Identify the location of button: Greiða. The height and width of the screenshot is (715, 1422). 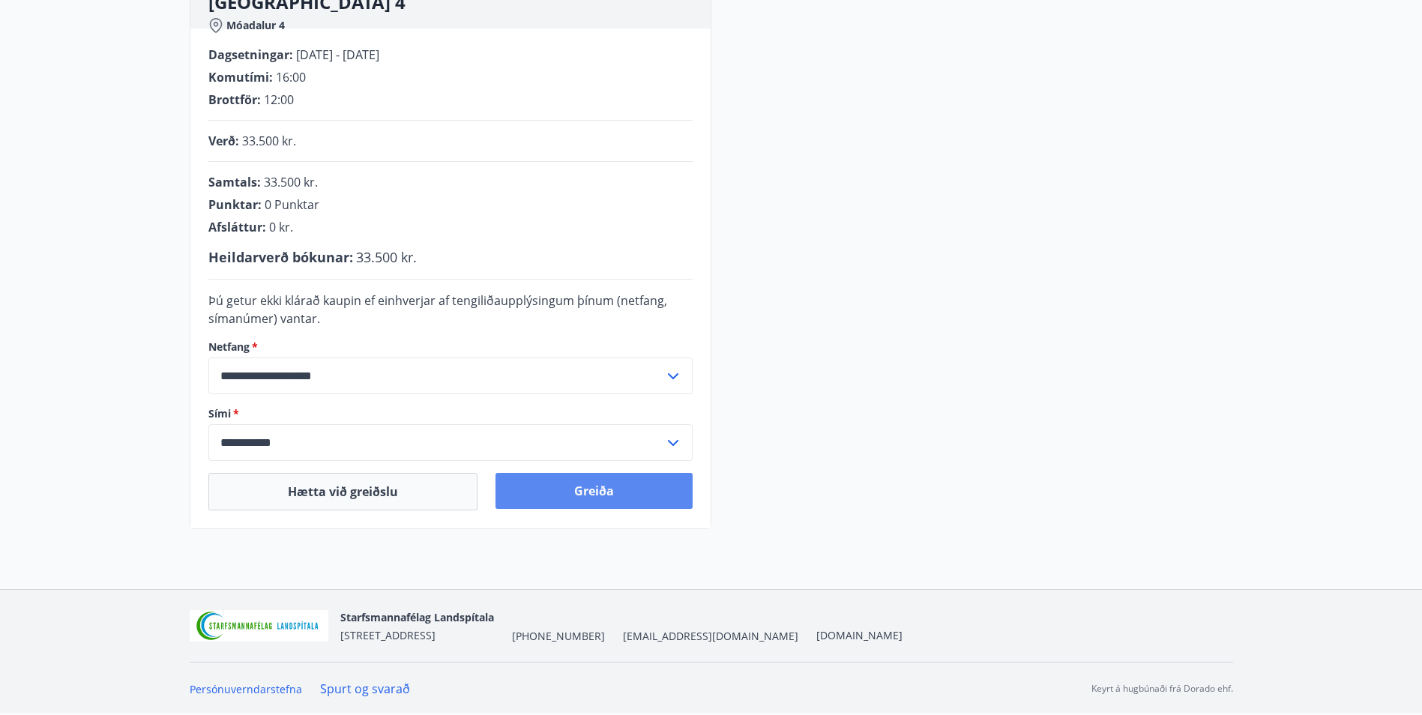
(594, 491).